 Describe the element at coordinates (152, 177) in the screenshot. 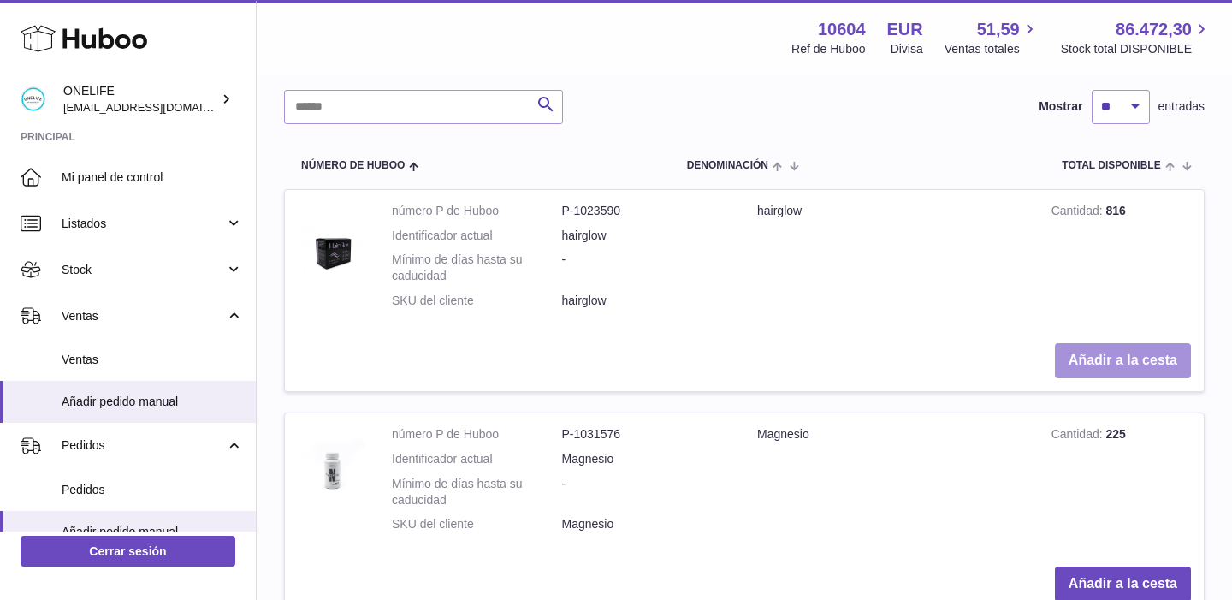

I see `span: Mi panel de control` at that location.